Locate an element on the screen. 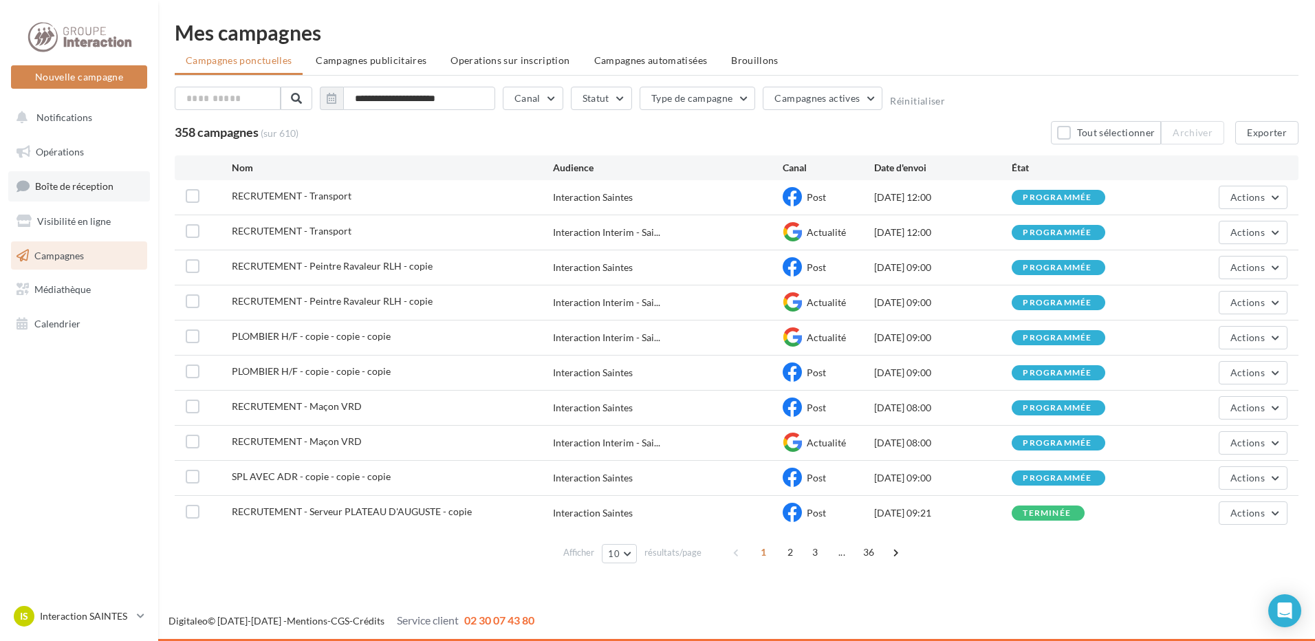  span: IS is located at coordinates (24, 616).